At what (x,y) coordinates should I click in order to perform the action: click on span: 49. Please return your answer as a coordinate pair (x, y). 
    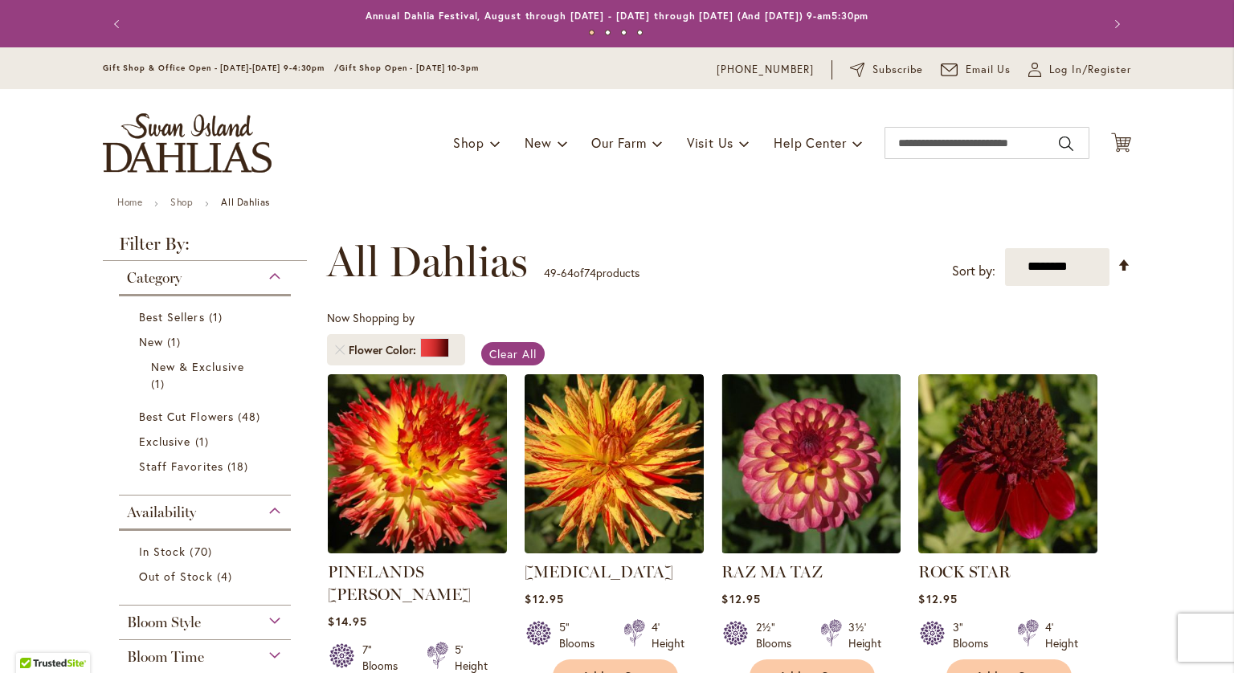
    Looking at the image, I should click on (550, 272).